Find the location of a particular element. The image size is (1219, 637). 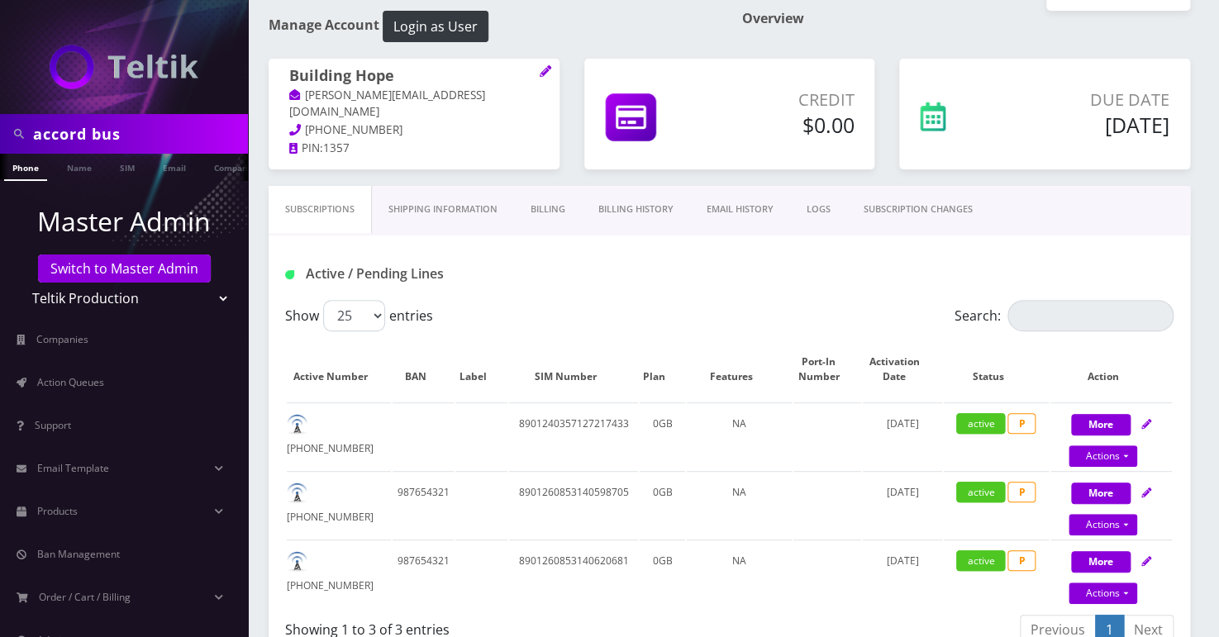

th: SIM Number: activate to sort column ascending is located at coordinates (574, 370).